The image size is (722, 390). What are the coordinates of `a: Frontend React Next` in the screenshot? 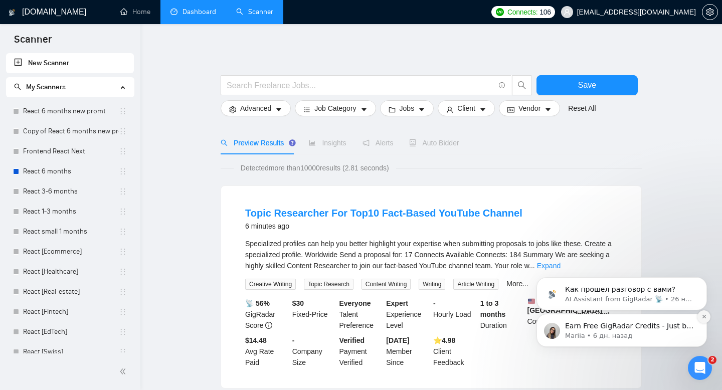 It's located at (71, 151).